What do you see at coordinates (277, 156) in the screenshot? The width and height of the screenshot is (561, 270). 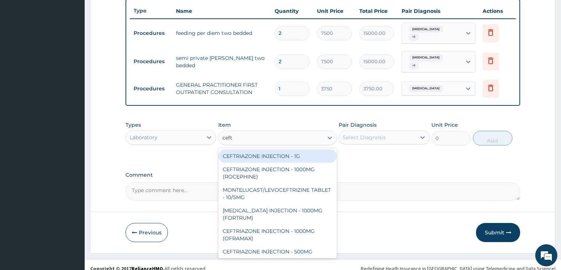 I see `div: CEFTRIAZONE INJECTION - 1G` at bounding box center [277, 156].